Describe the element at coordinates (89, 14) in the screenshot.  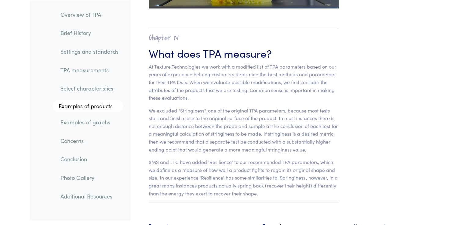
I see `a: Overview of TPA` at that location.